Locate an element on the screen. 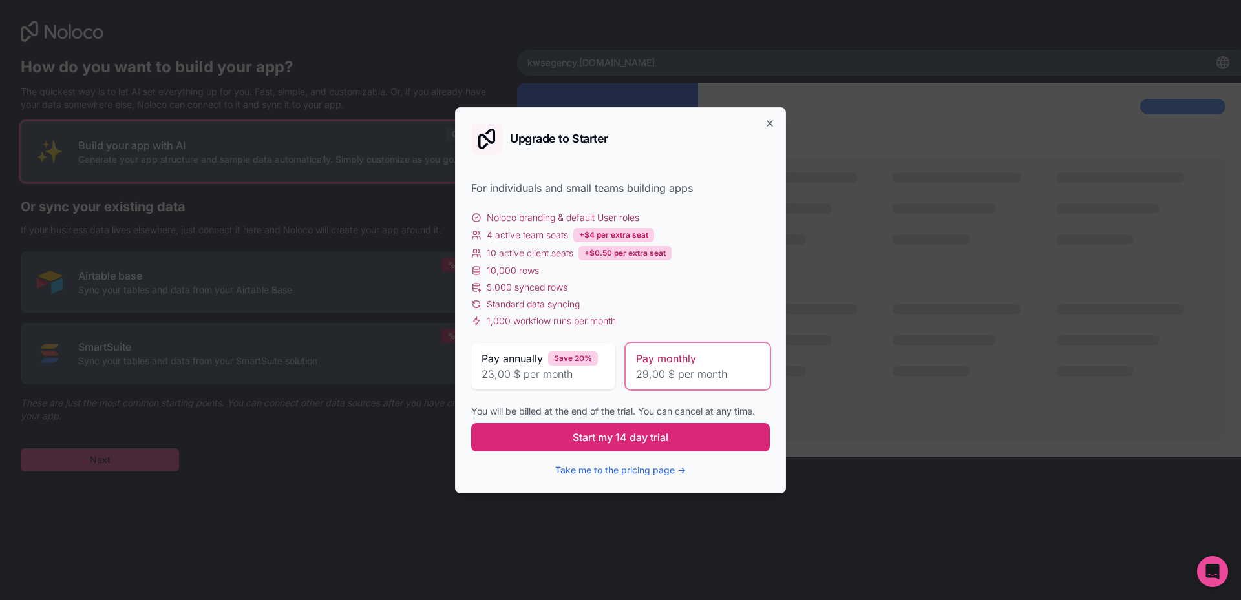  span: Pay monthly is located at coordinates (666, 359).